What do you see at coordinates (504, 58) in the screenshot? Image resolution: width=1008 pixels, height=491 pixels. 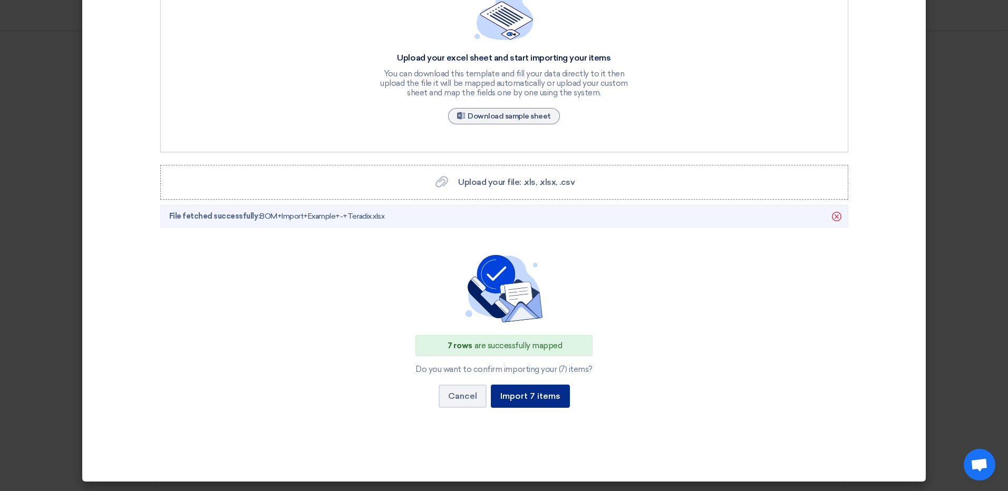 I see `div: Upload your excel sheet and start importing your items` at bounding box center [504, 58].